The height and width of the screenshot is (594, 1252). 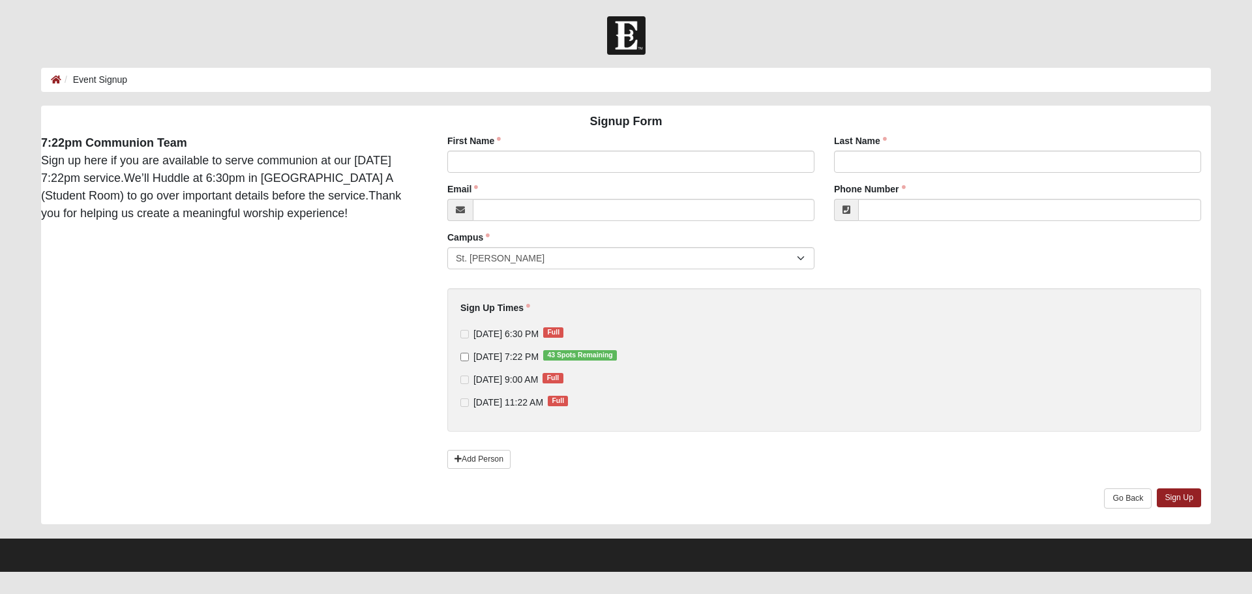 I want to click on a: Go Back, so click(x=1128, y=498).